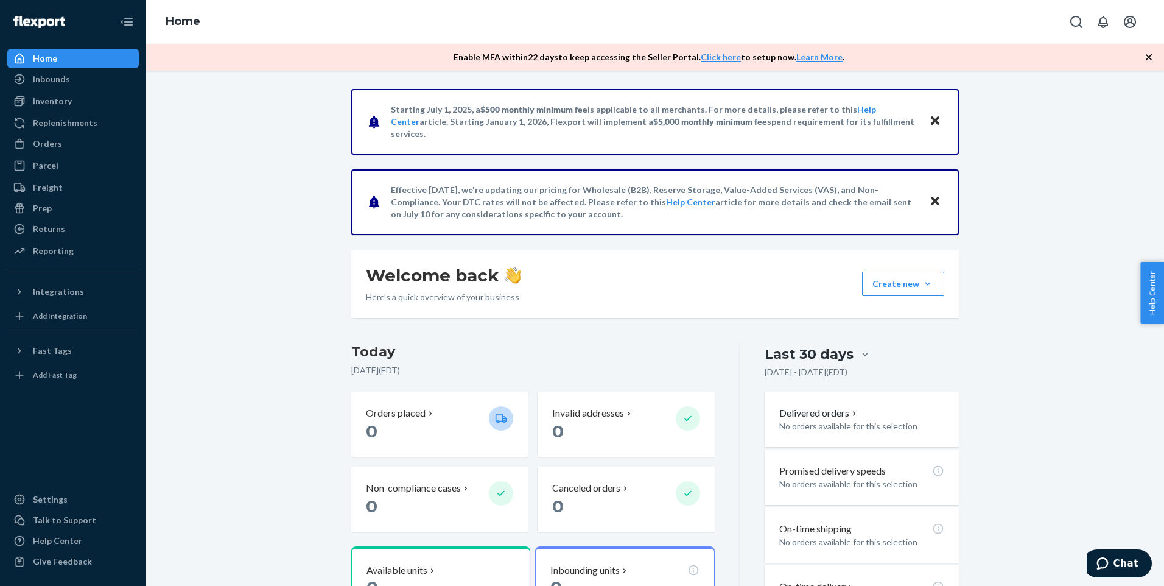 The image size is (1164, 586). I want to click on span: Help Center, so click(1152, 293).